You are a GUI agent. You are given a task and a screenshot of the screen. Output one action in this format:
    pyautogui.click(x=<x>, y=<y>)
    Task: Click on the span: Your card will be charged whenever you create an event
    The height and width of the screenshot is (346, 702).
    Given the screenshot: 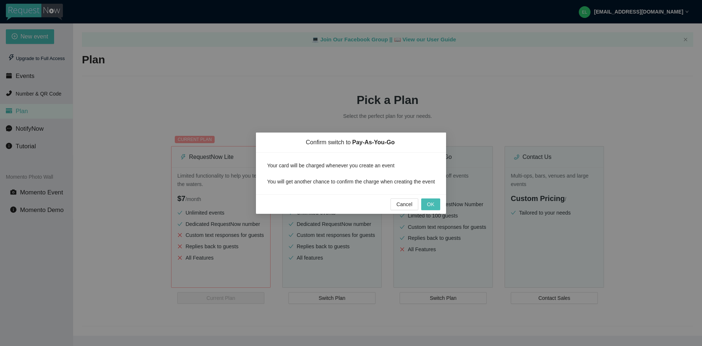 What is the action you would take?
    pyautogui.click(x=331, y=165)
    